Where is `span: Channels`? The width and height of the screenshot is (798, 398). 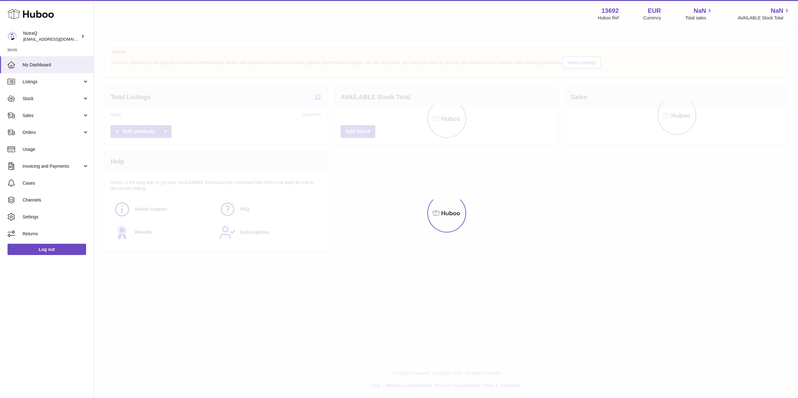 span: Channels is located at coordinates (56, 200).